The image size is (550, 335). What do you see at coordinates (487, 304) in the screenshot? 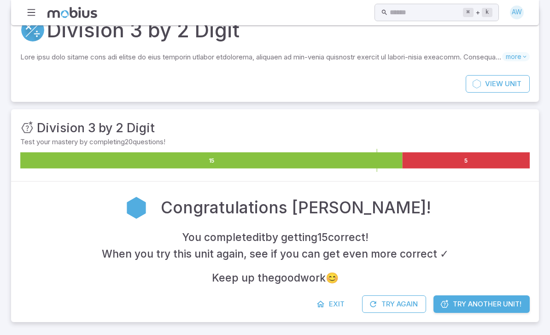
I see `span: Try Another Unit!` at bounding box center [487, 304].